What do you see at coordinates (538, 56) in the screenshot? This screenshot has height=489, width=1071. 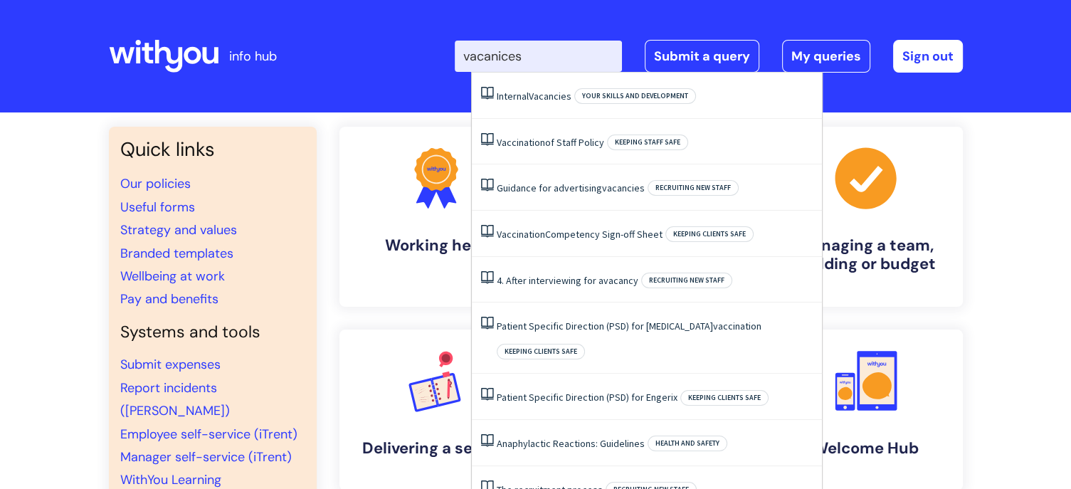 I see `input: Search` at bounding box center [538, 56].